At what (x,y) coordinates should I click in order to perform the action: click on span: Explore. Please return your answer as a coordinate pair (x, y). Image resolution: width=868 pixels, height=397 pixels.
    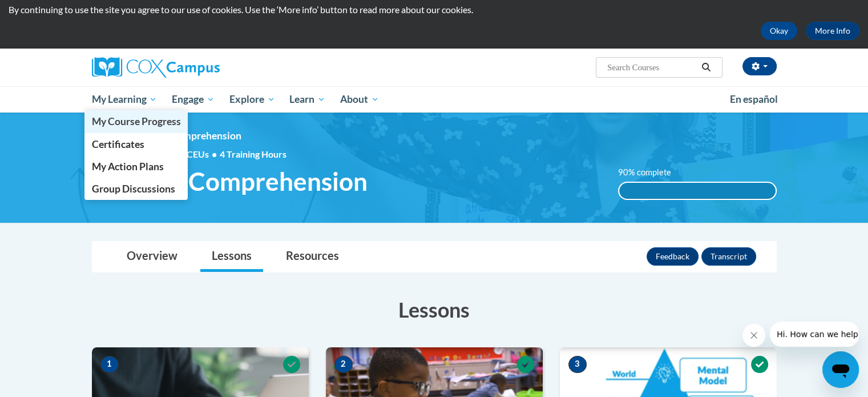
    Looking at the image, I should click on (252, 99).